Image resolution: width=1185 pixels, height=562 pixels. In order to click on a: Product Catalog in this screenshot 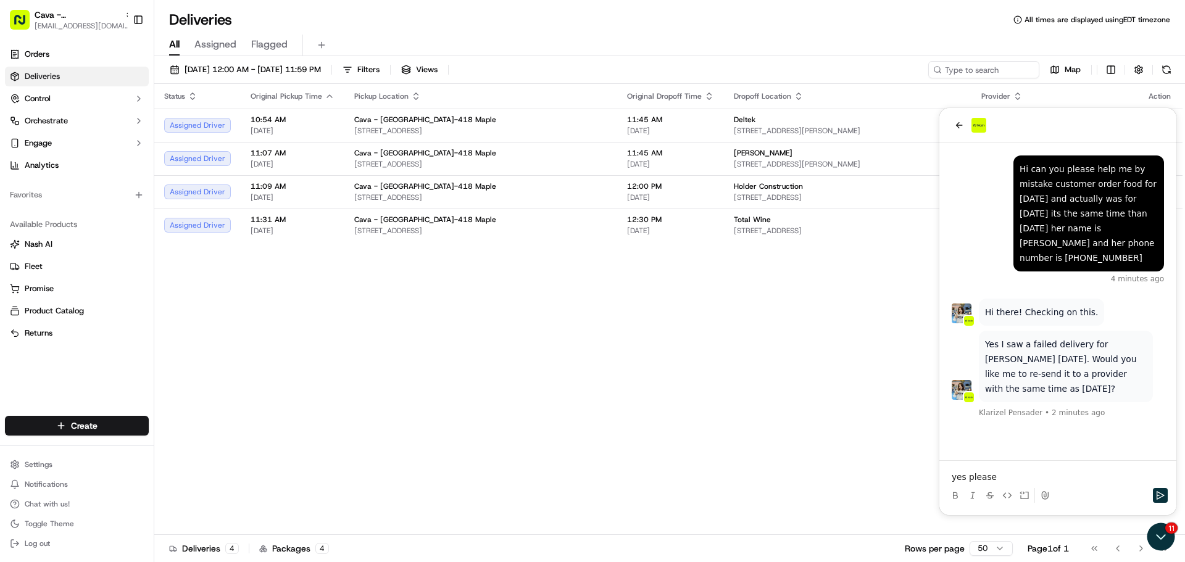, I will do `click(77, 311)`.